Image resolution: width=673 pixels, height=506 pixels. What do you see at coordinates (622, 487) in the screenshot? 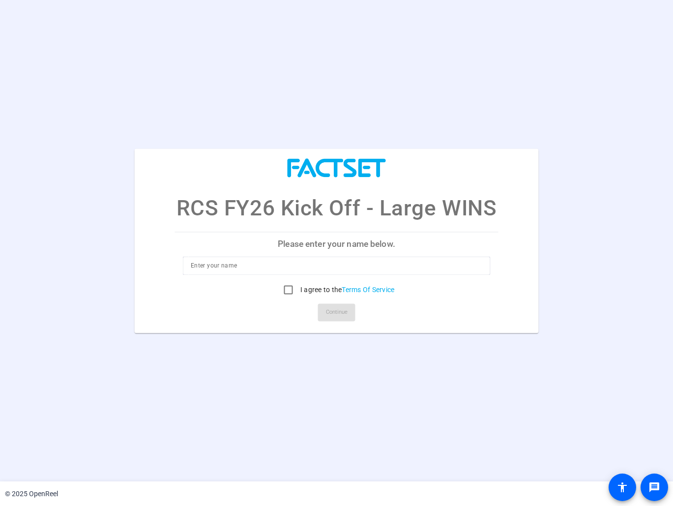
I see `mat-icon: accessibility` at bounding box center [622, 487].